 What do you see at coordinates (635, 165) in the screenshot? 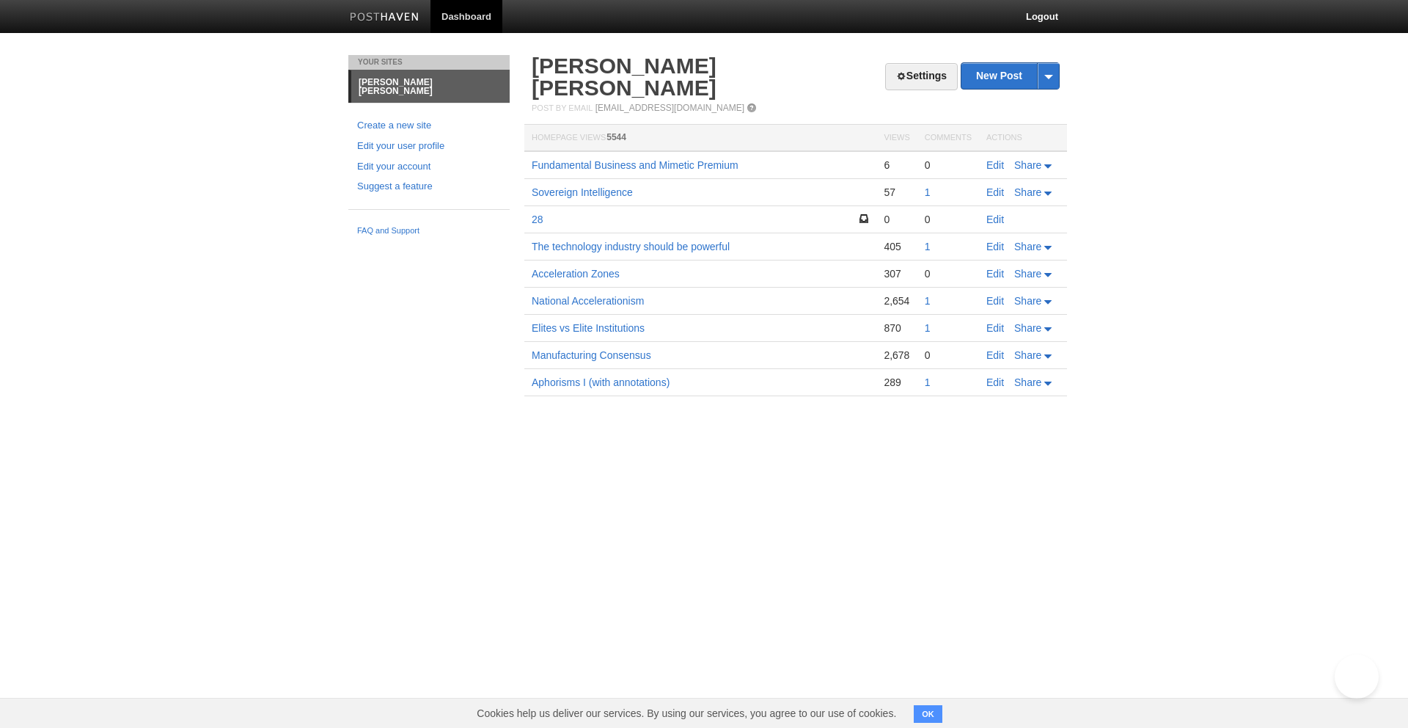
I see `a: Fundamental Business and Mimetic Premium` at bounding box center [635, 165].